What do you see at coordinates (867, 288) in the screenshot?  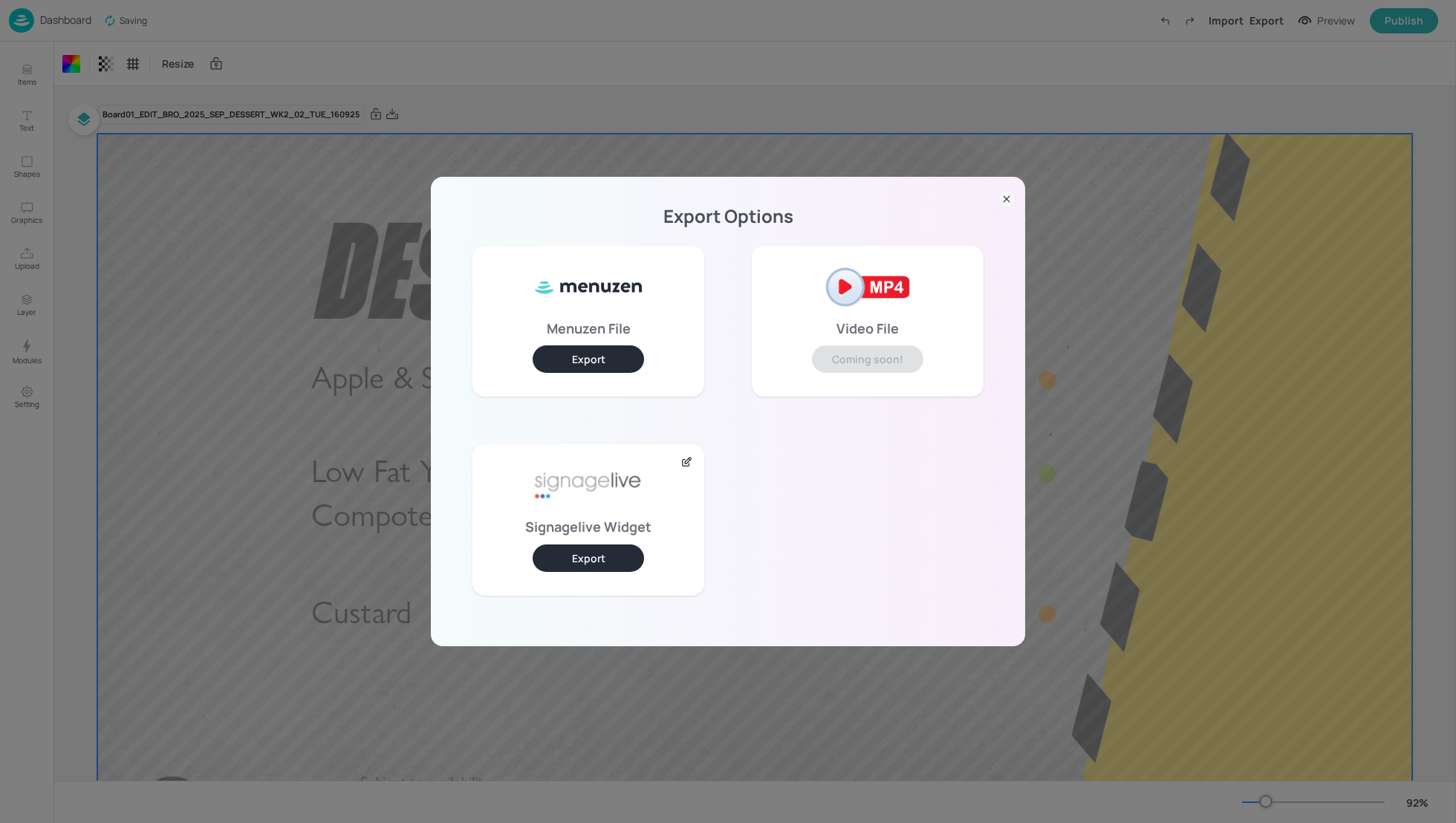 I see `img: mp4-2af2121e.png` at bounding box center [867, 288].